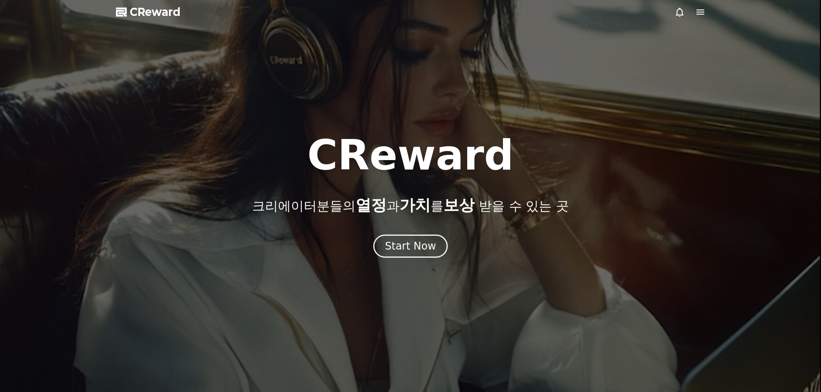 Image resolution: width=821 pixels, height=392 pixels. Describe the element at coordinates (410, 247) in the screenshot. I see `a: Start Now` at that location.